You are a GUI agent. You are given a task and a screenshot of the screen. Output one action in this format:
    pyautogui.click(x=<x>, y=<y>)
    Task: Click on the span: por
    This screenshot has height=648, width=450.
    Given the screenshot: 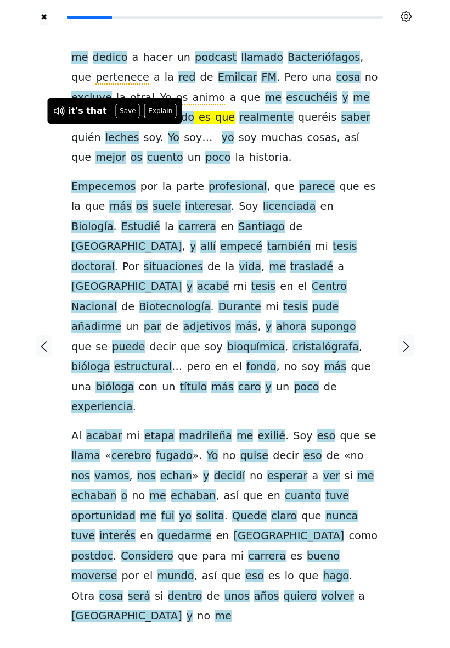 What is the action you would take?
    pyautogui.click(x=149, y=187)
    